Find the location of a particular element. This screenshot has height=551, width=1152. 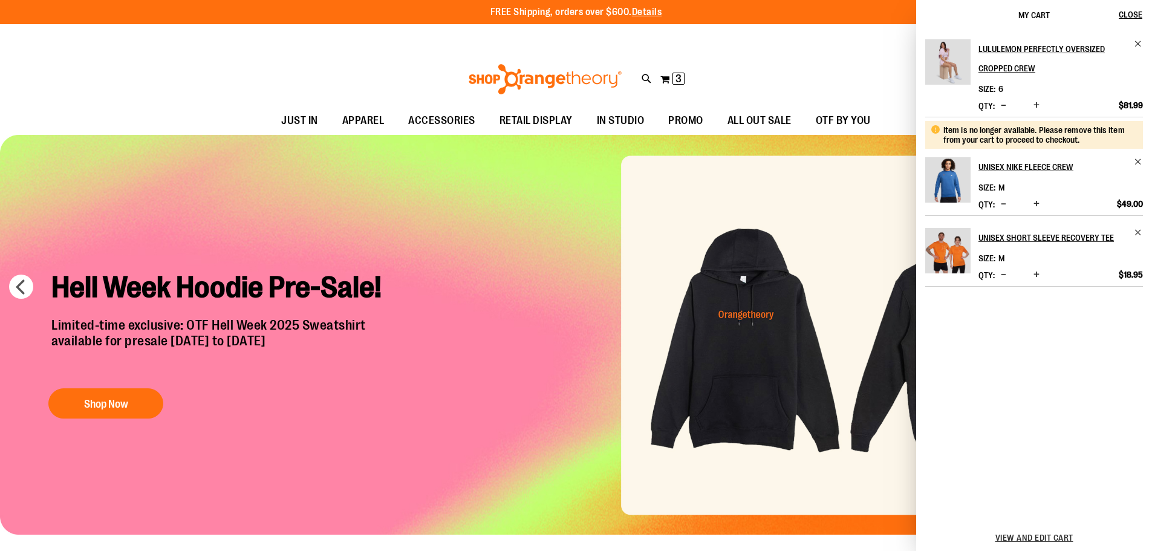

span: View and edit cart is located at coordinates (1034, 538).